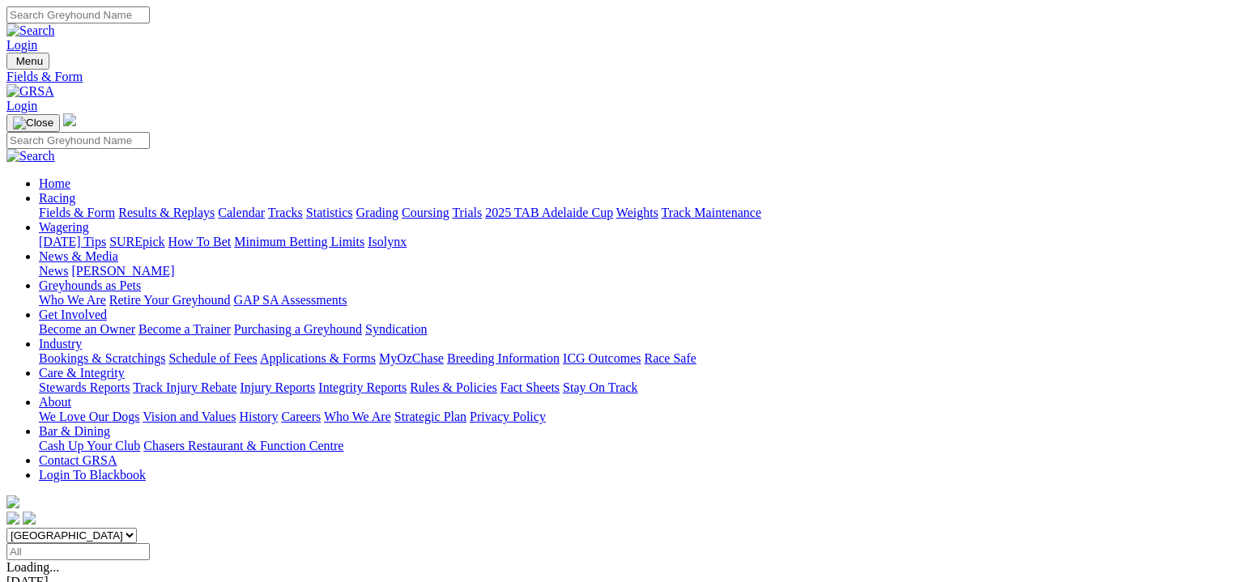 The image size is (1235, 582). What do you see at coordinates (277, 387) in the screenshot?
I see `a: Injury Reports` at bounding box center [277, 387].